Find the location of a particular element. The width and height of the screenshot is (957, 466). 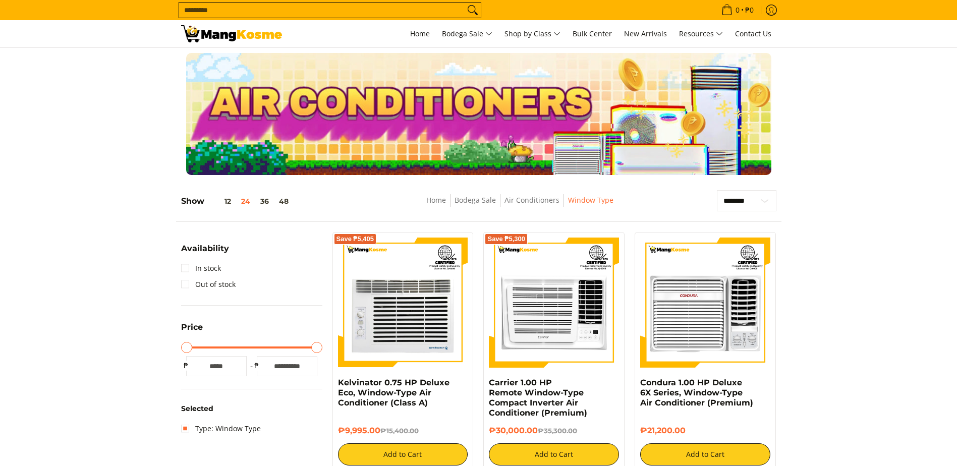

a: Kelvinator 0.75 HP Deluxe Eco, Window-Type Air Conditioner (Class A) is located at coordinates (394, 393).